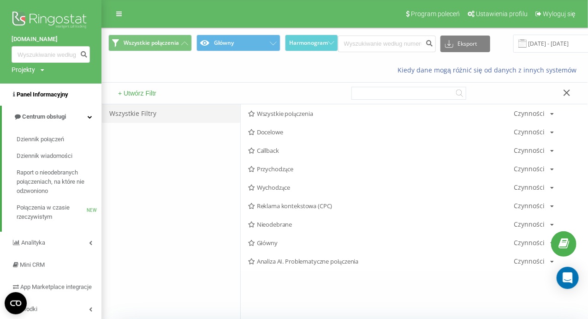 The image size is (588, 319). Describe the element at coordinates (171, 114) in the screenshot. I see `div: Wszystkie Filtry` at that location.